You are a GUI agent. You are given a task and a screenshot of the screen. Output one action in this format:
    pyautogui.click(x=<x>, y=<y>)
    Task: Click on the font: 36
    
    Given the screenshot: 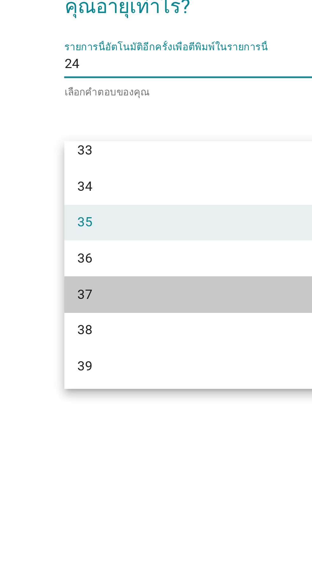 What is the action you would take?
    pyautogui.click(x=75, y=350)
    